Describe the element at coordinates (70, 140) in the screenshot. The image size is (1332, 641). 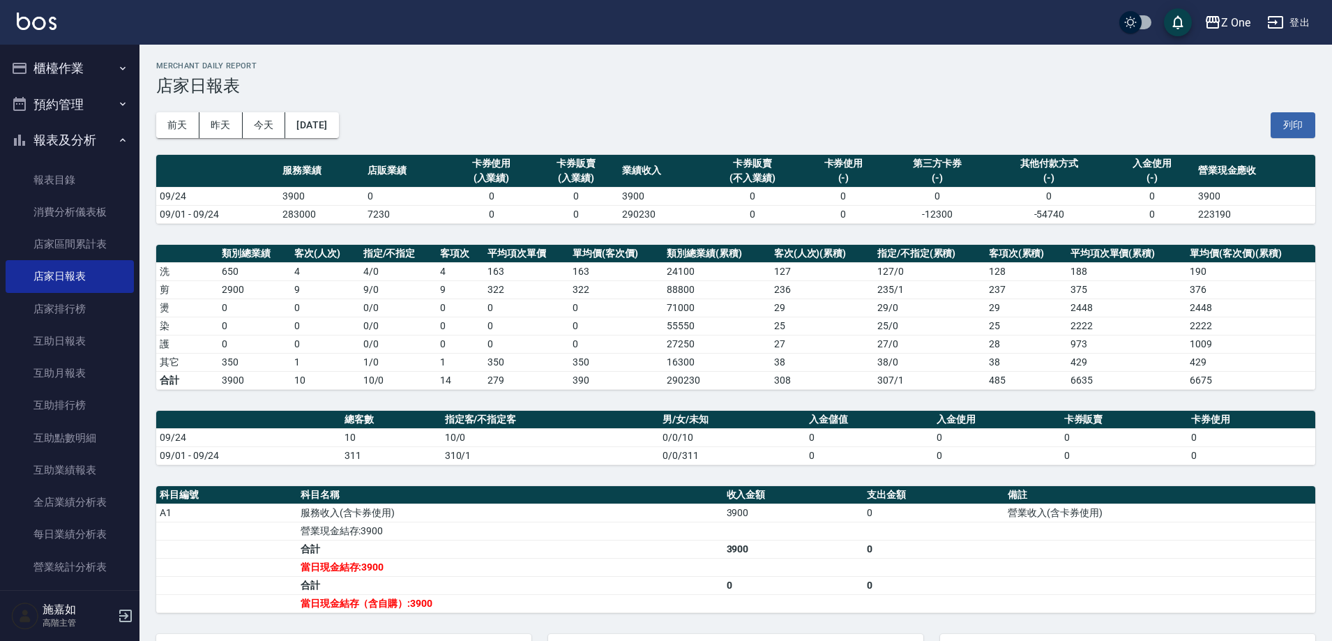
I see `button: 報表及分析` at that location.